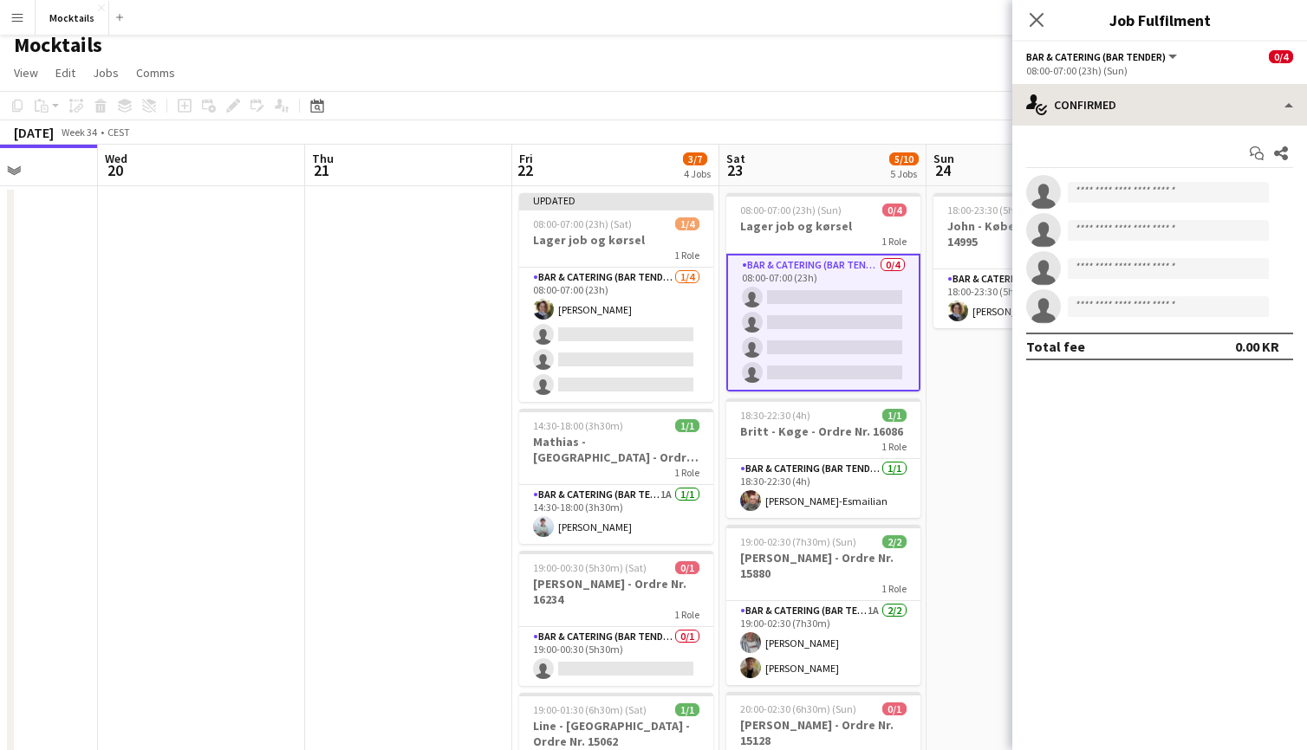 The height and width of the screenshot is (750, 1307). Describe the element at coordinates (942, 170) in the screenshot. I see `span: 24` at that location.